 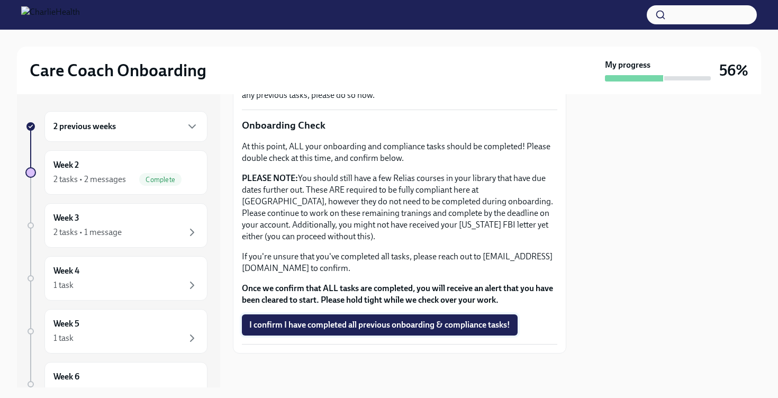 What do you see at coordinates (118, 70) in the screenshot?
I see `h2: Care Coach Onboarding` at bounding box center [118, 70].